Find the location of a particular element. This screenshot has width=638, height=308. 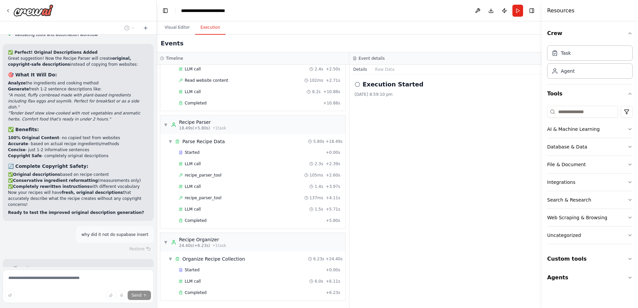

button: Switch to previous chat is located at coordinates (130, 28).